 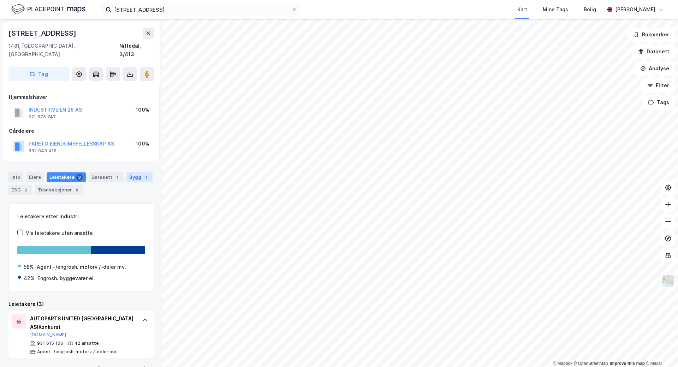 I want to click on div: 931 615 106, so click(x=50, y=343).